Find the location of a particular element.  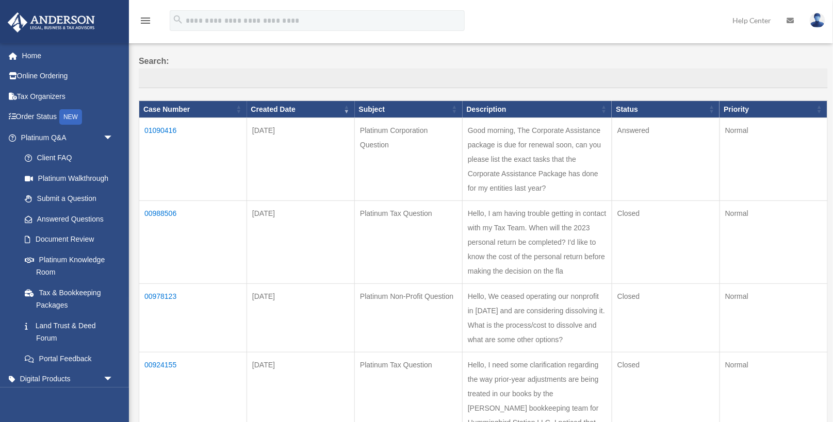

a: Home is located at coordinates (68, 56).